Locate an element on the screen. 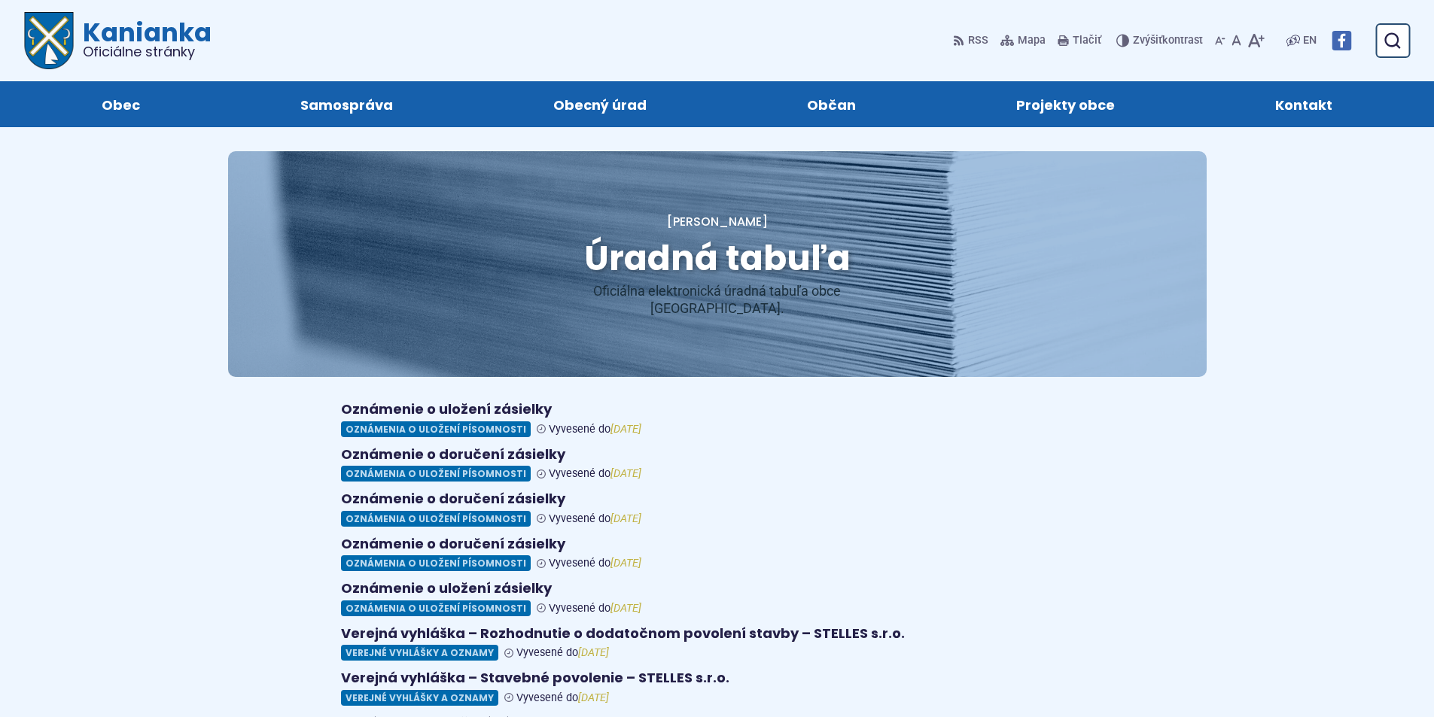 Image resolution: width=1434 pixels, height=717 pixels. button: Zmenšiť veľkosť písma is located at coordinates (1220, 41).